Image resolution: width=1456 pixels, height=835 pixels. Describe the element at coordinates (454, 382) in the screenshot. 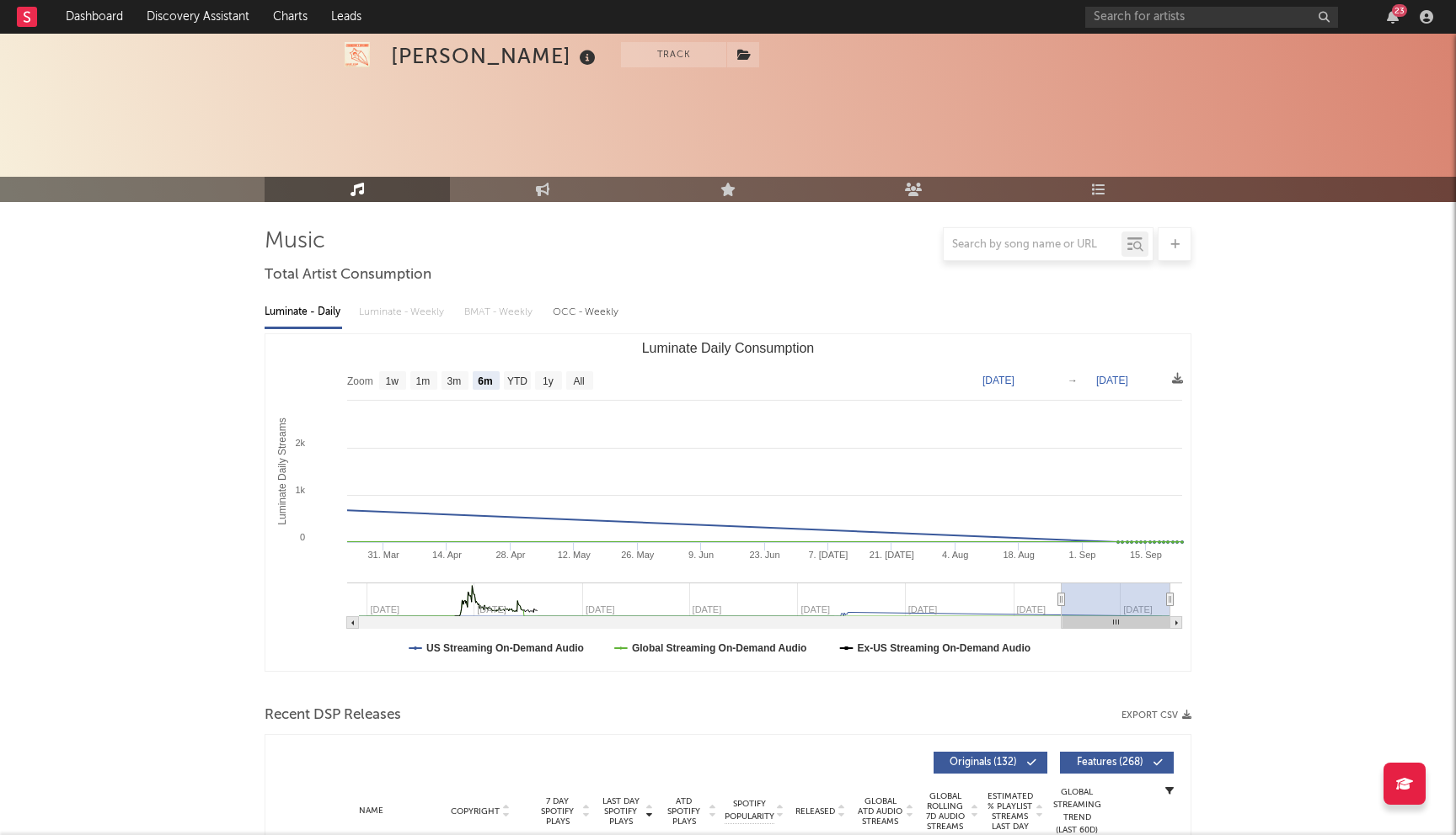

I see `text: 3m` at that location.